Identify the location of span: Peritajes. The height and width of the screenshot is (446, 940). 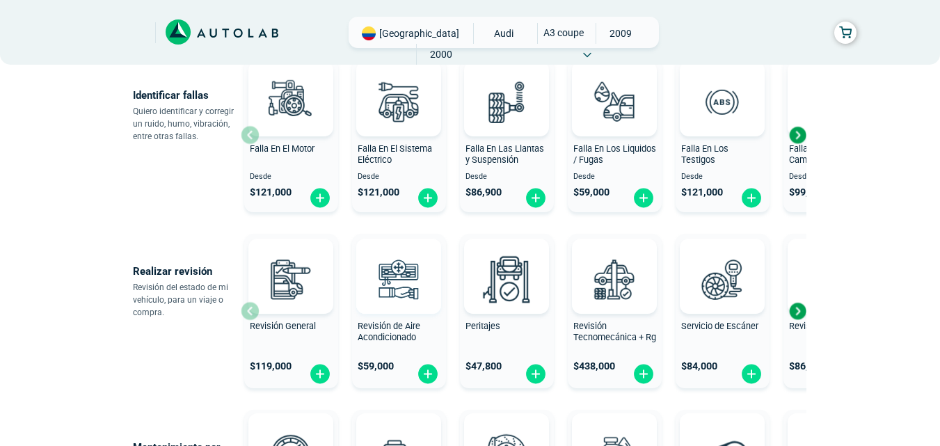
(483, 326).